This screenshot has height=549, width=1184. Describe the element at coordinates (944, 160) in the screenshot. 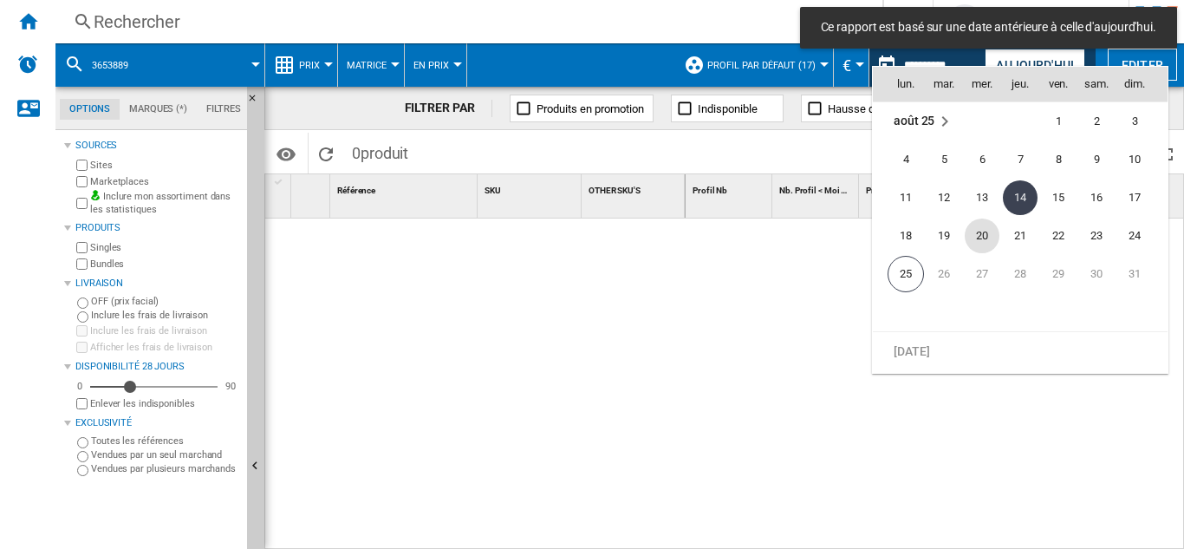

I see `td: Tuesday August 5 2025` at that location.